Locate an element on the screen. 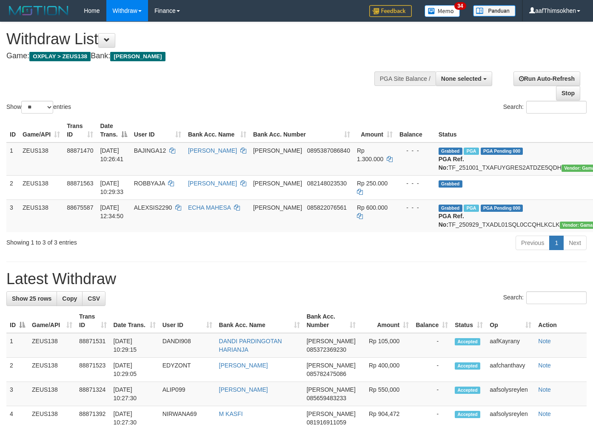 Image resolution: width=593 pixels, height=430 pixels. a: Show 25 rows is located at coordinates (31, 298).